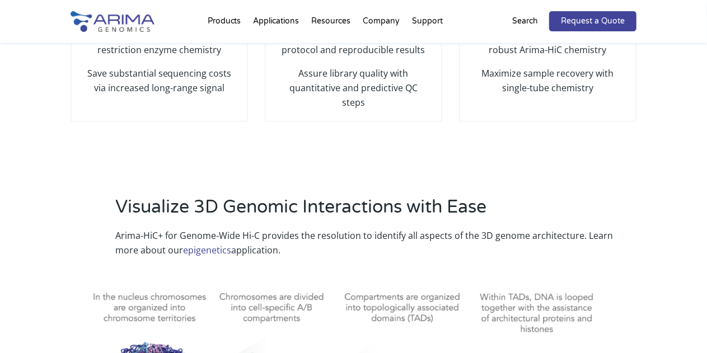 This screenshot has height=353, width=707. What do you see at coordinates (207, 250) in the screenshot?
I see `a: epigenetics` at bounding box center [207, 250].